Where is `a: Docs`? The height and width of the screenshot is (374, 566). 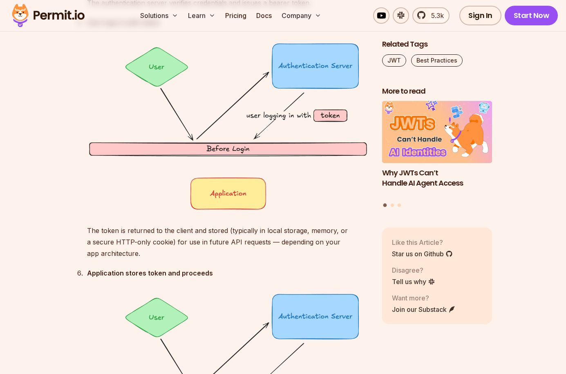 a: Docs is located at coordinates (264, 16).